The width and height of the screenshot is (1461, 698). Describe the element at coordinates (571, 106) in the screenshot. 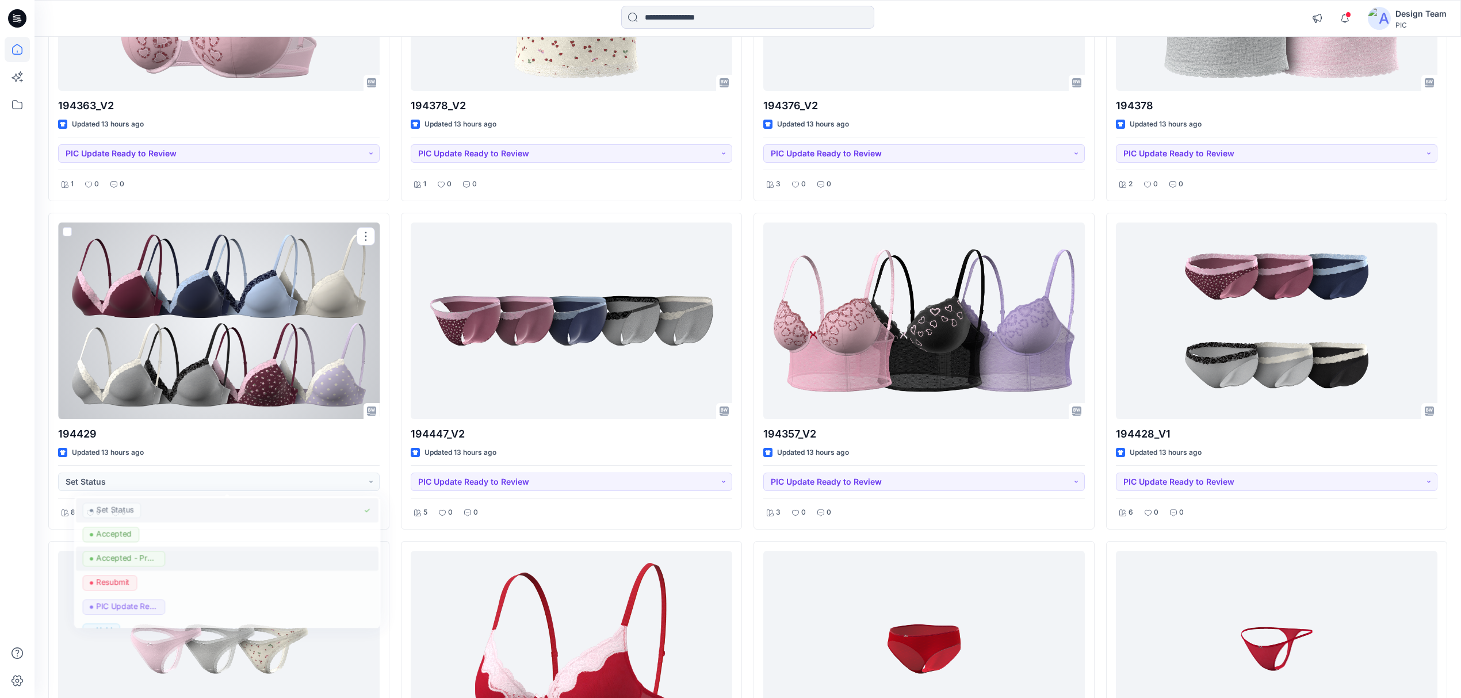

I see `p: 194378_V2` at that location.